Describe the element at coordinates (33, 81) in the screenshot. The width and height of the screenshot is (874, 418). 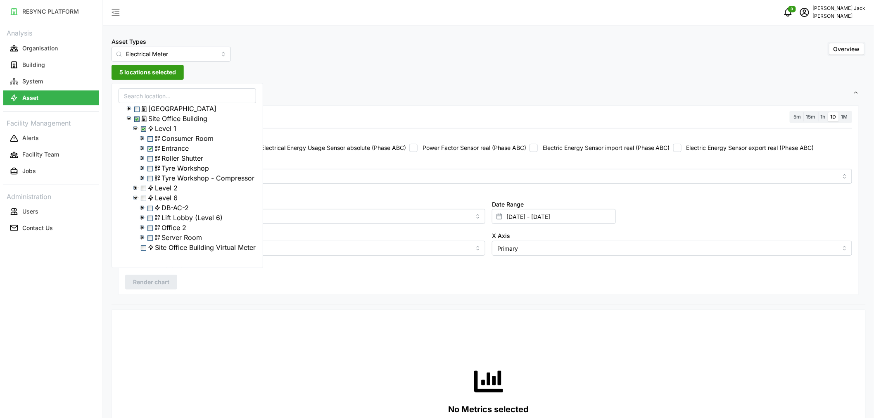
I see `p: System` at that location.